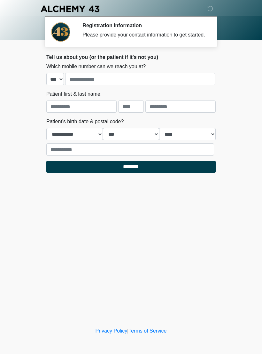 This screenshot has height=354, width=262. I want to click on label: Which mobile number can we reach you at?, so click(96, 67).